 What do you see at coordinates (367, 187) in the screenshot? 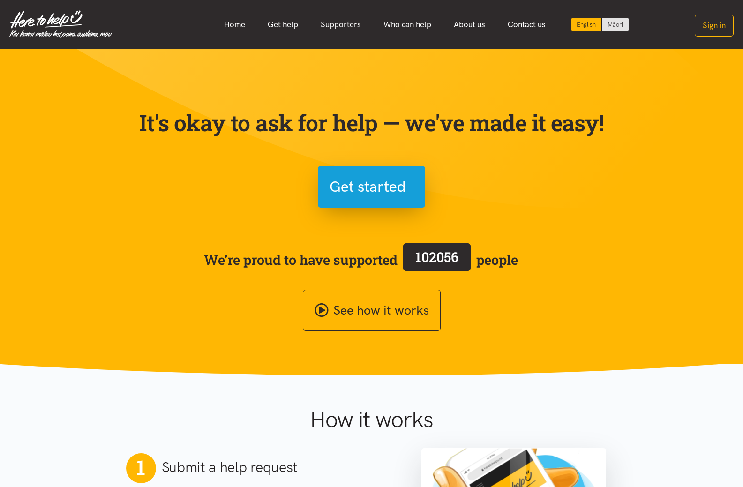
I see `span: Get started` at bounding box center [367, 187].